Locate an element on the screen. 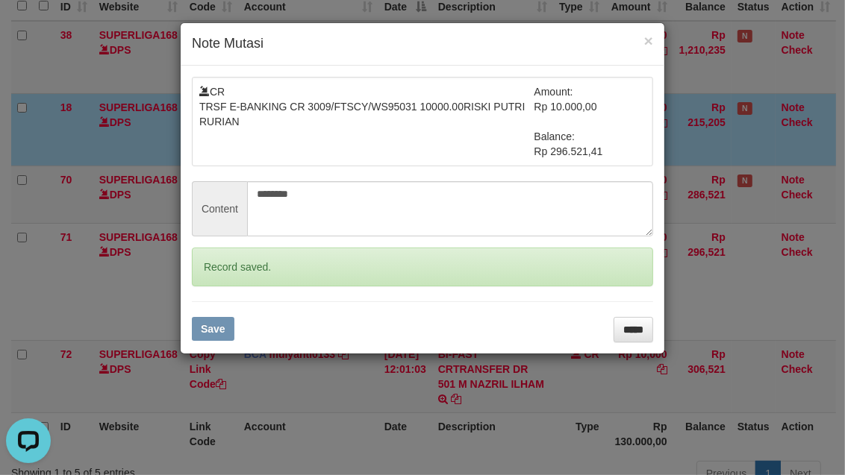 The height and width of the screenshot is (475, 845). button: Save is located at coordinates (213, 329).